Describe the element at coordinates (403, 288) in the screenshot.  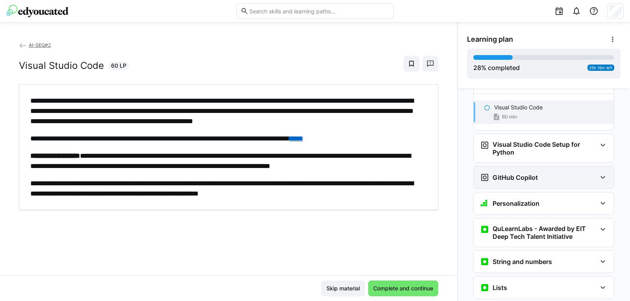
I see `button: Complete and continue` at that location.